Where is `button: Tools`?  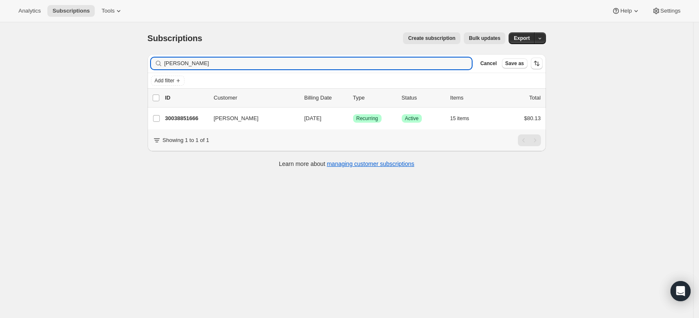 button: Tools is located at coordinates (112, 11).